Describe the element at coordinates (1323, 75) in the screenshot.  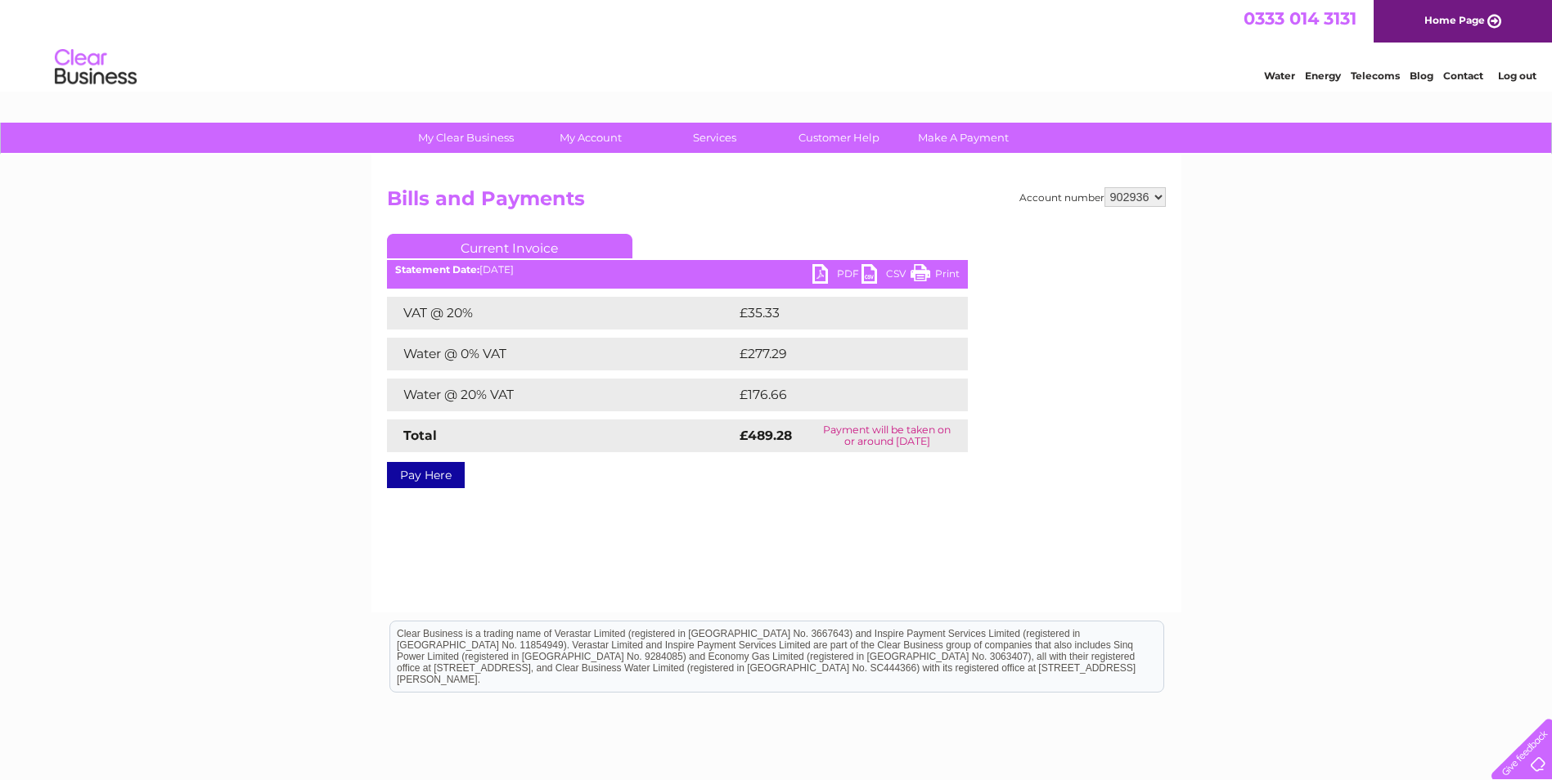
I see `a: Energy` at that location.